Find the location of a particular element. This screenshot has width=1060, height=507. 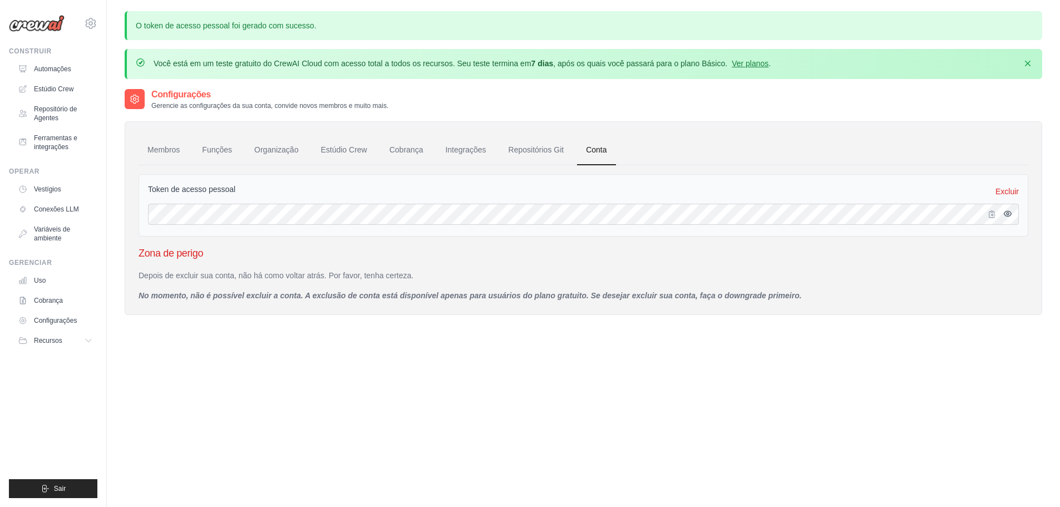

button: Sair is located at coordinates (53, 488).